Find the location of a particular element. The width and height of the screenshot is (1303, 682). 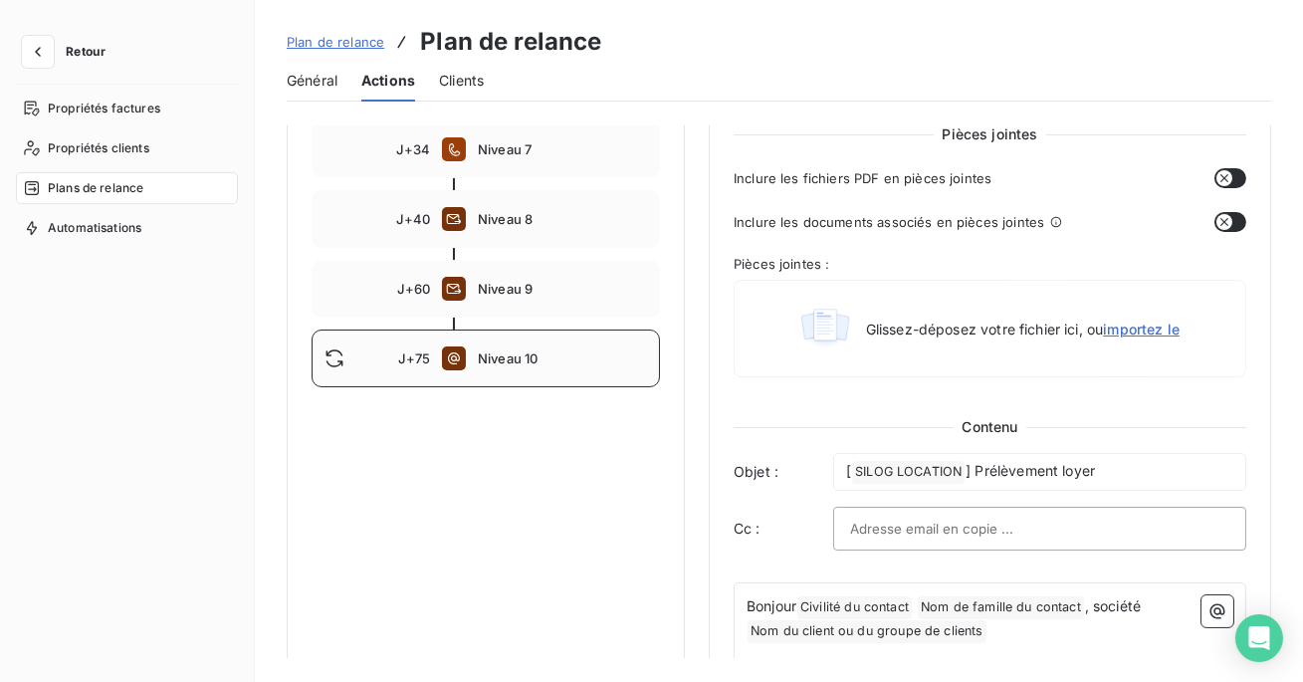

h3: Plan de relance is located at coordinates (511, 42).